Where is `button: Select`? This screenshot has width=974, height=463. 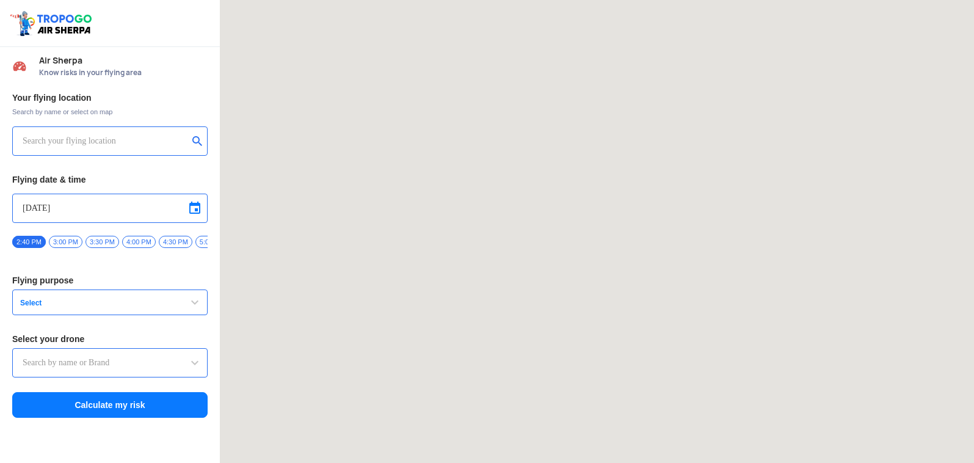 button: Select is located at coordinates (110, 302).